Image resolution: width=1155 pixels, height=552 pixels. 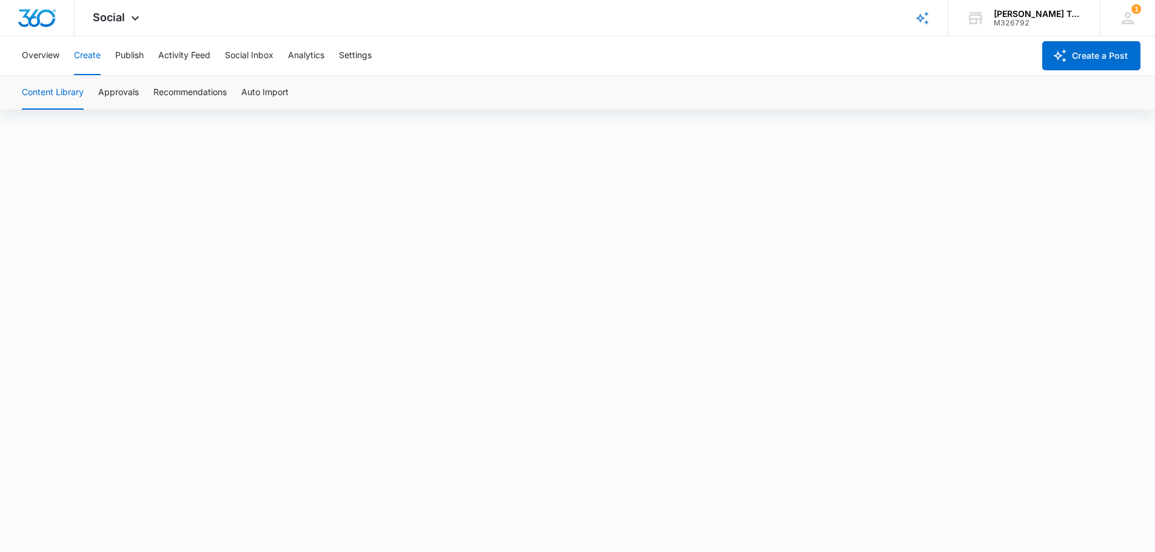 I want to click on button: Social Inbox, so click(x=249, y=56).